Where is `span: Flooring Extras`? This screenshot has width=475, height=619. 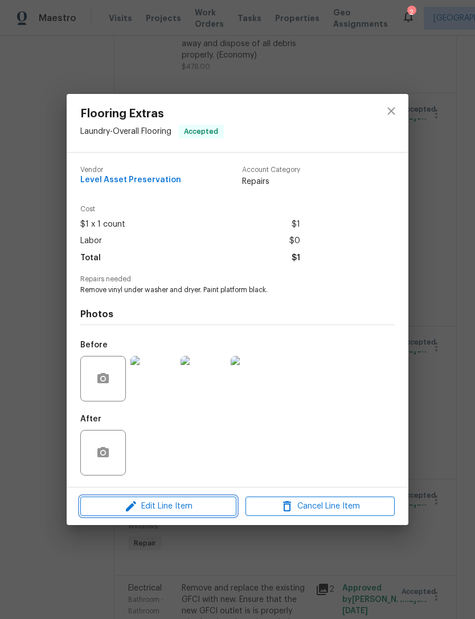
span: Flooring Extras is located at coordinates (152, 114).